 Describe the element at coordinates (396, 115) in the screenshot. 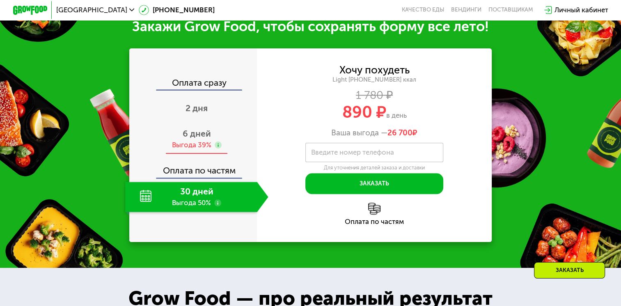

I see `span: в день` at that location.